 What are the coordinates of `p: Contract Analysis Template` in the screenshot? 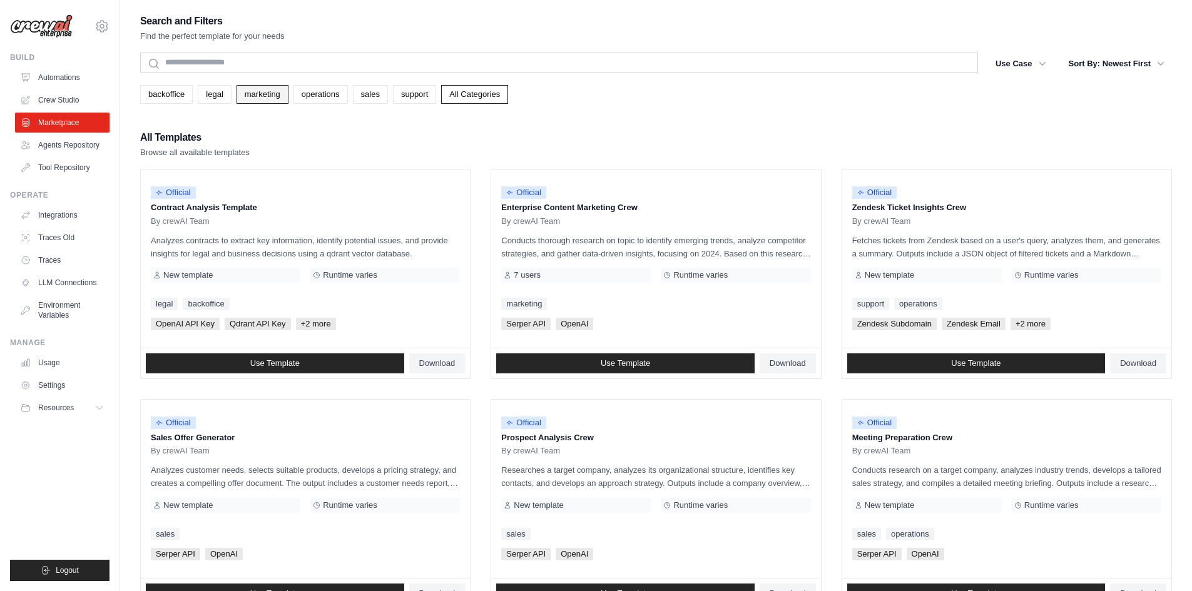 It's located at (305, 208).